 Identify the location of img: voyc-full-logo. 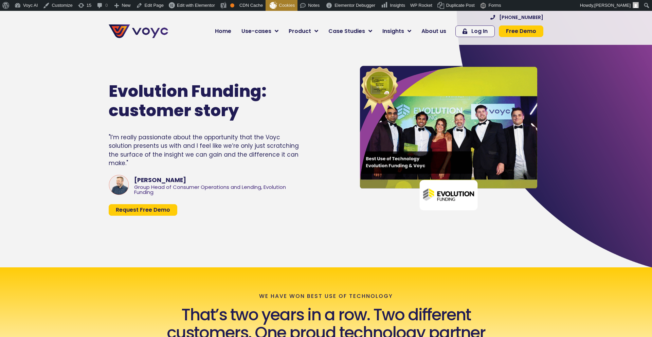
(138, 31).